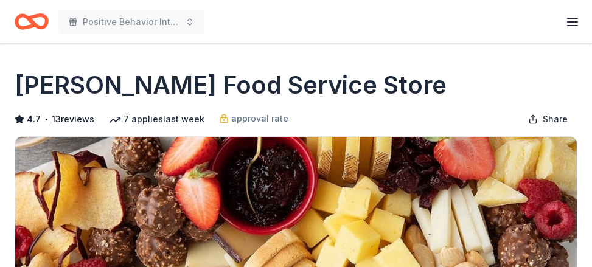  What do you see at coordinates (555, 119) in the screenshot?
I see `span: Share` at bounding box center [555, 119].